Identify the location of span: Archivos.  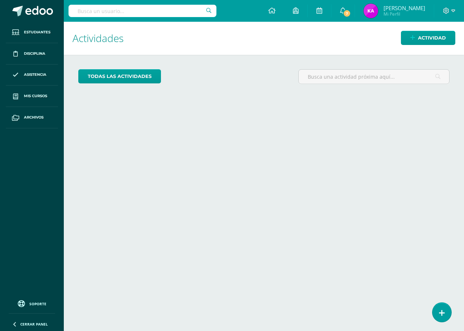
(34, 117).